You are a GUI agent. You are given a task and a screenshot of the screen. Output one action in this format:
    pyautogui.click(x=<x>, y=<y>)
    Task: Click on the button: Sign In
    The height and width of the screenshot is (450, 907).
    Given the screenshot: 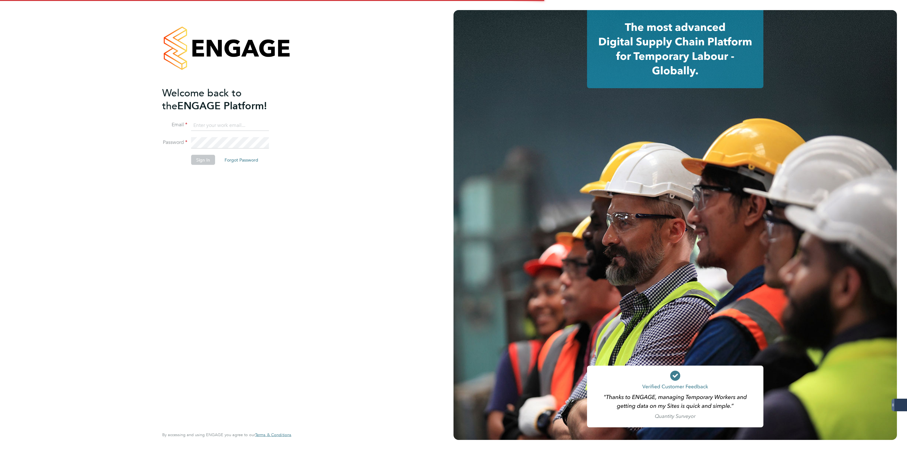 What is the action you would take?
    pyautogui.click(x=203, y=160)
    